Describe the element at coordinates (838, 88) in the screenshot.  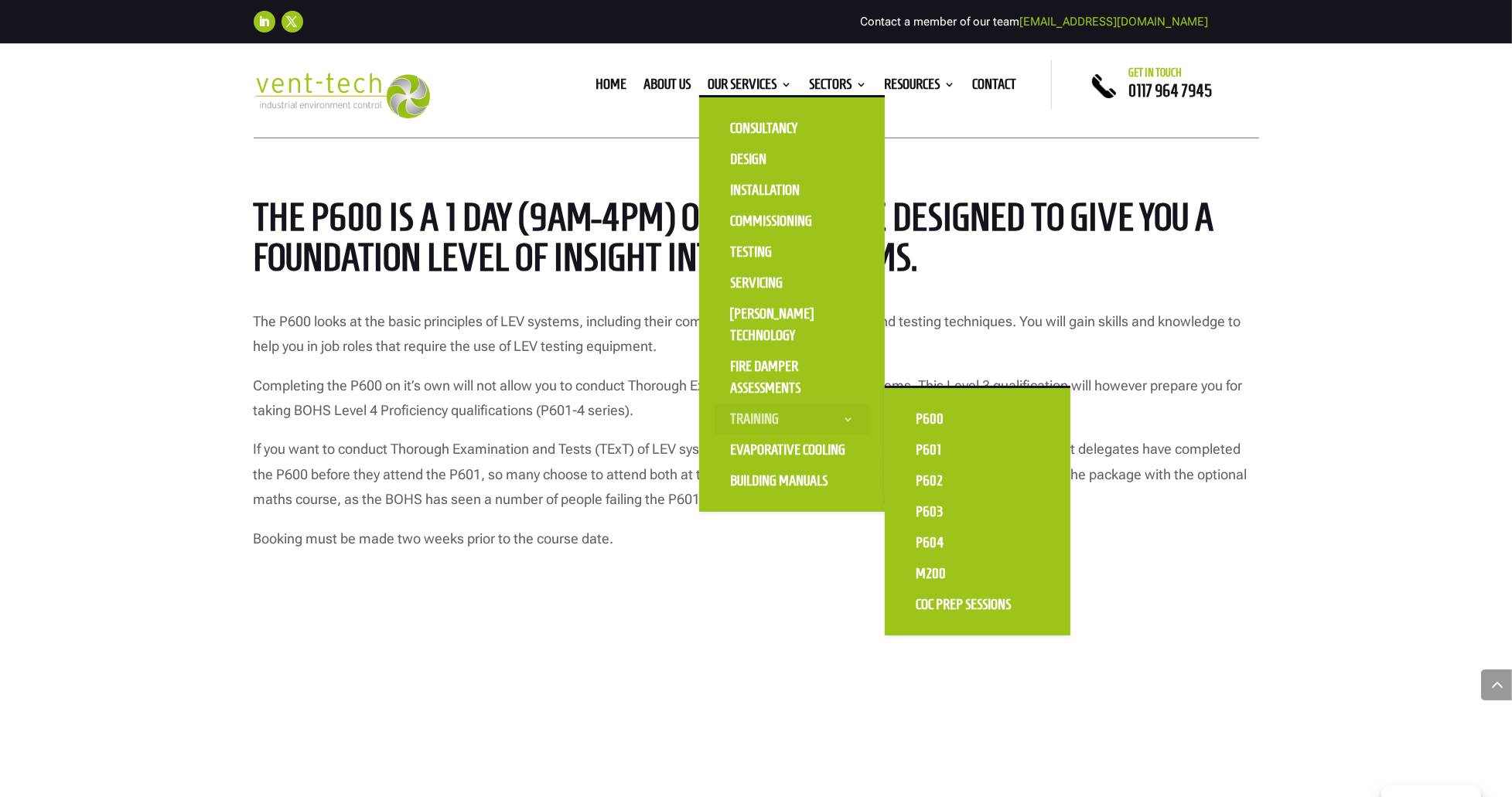
I see `a: Sectors` at that location.